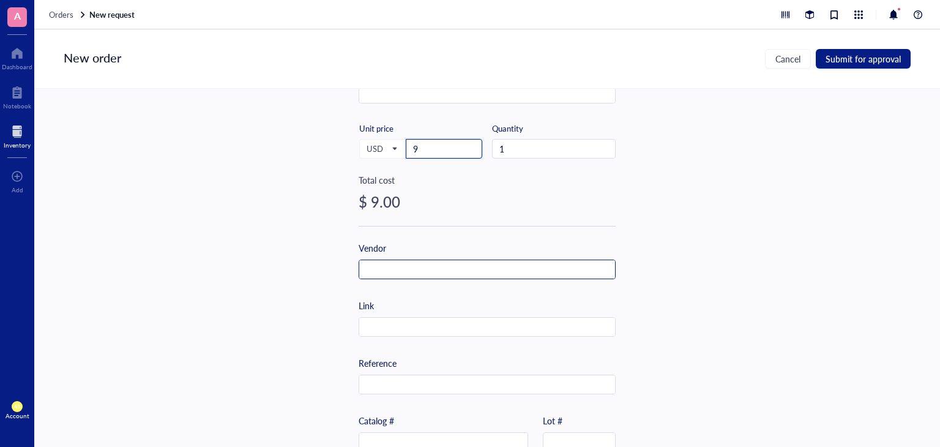 The image size is (940, 447). I want to click on a: Orders, so click(68, 15).